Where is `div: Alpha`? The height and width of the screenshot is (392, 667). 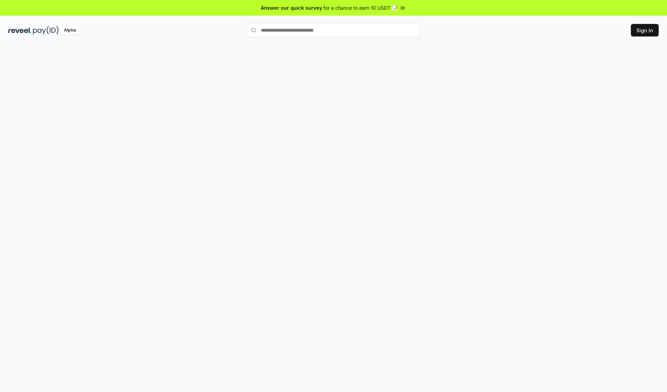
div: Alpha is located at coordinates (70, 30).